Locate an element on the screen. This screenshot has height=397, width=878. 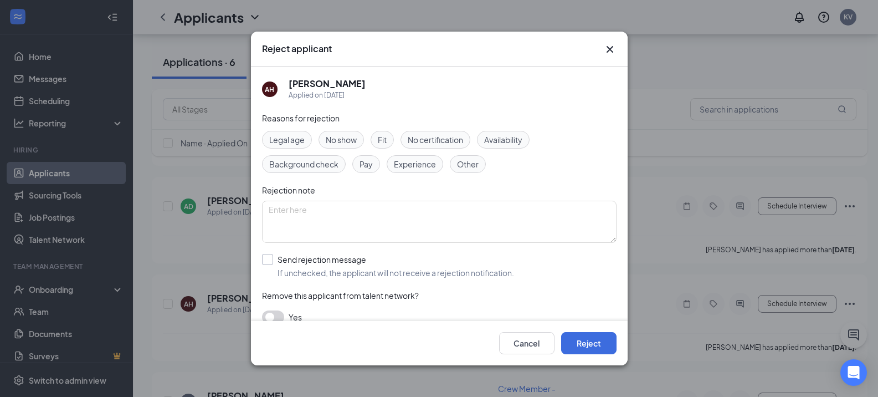
span: Pay is located at coordinates (366, 164).